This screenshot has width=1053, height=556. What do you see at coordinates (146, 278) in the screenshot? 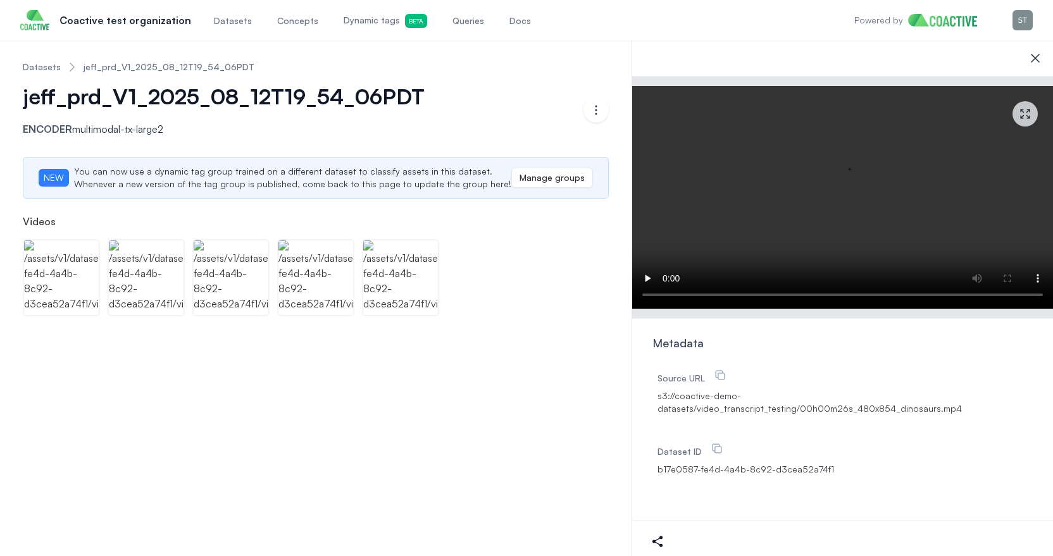
I see `img: /assets/v1/datasets/b17e0587-fe4d-4a4b-8c92-d3cea52a74f1/videos/0eacf2a1-537d-44da-a201-5972e27df...` at bounding box center [146, 278].